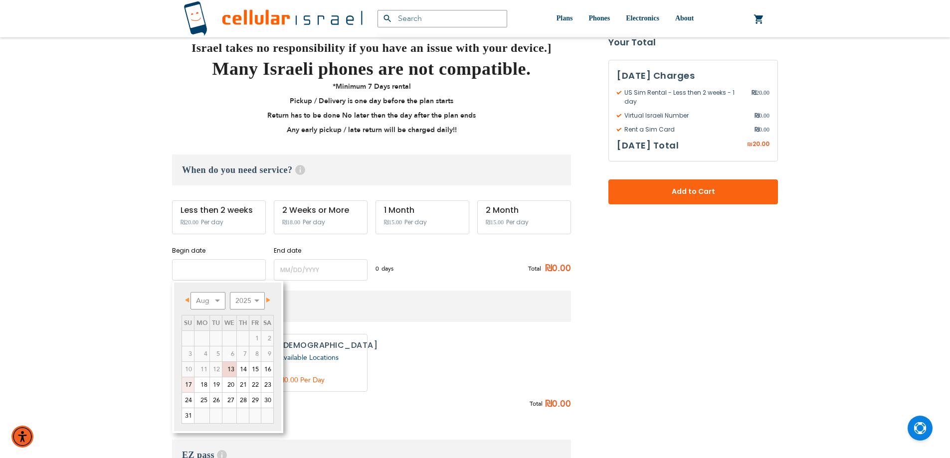 Image resolution: width=950 pixels, height=458 pixels. I want to click on a: 26, so click(216, 400).